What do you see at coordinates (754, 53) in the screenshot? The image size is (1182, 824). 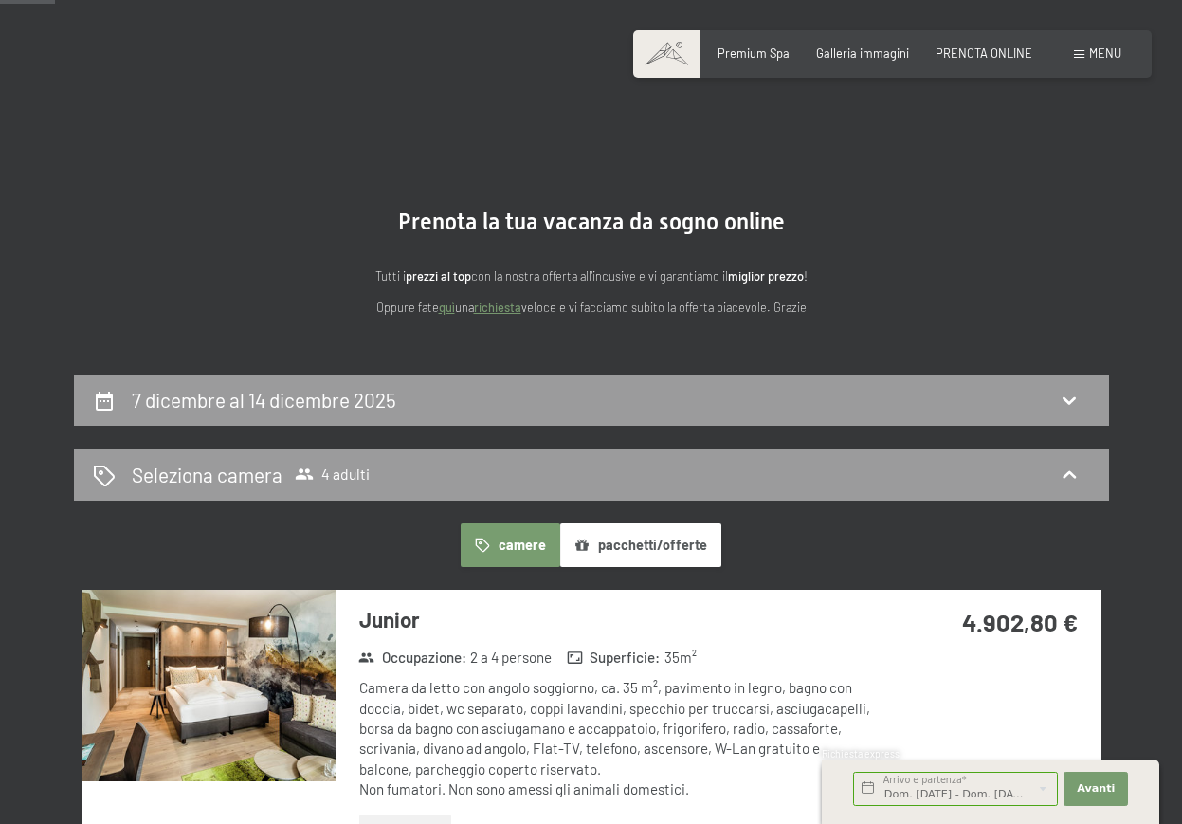 I see `a: Premium Spa` at bounding box center [754, 53].